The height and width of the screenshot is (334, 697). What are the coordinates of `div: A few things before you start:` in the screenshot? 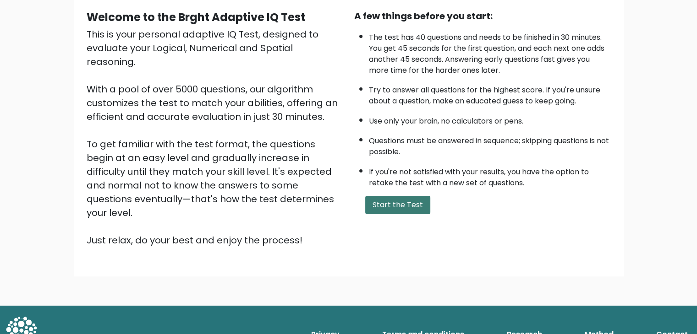 It's located at (482, 16).